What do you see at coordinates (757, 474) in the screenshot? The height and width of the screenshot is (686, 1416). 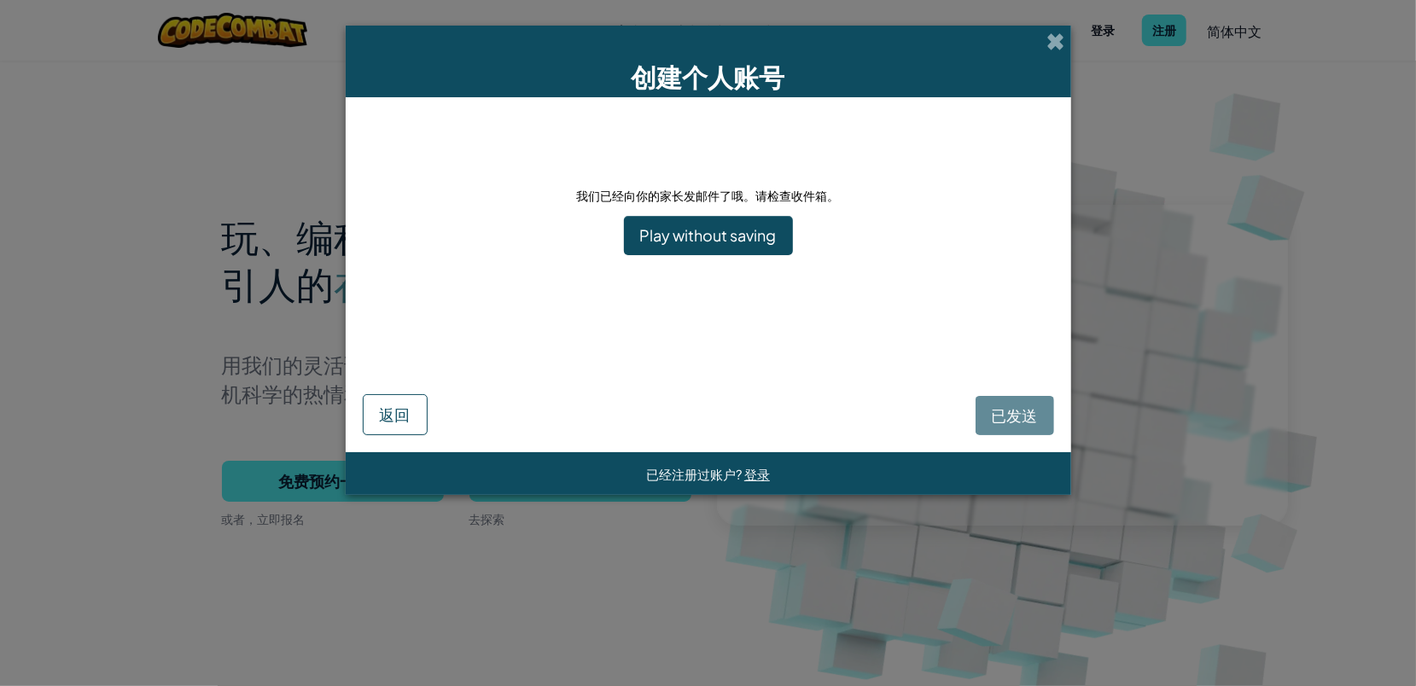 I see `span: 登录` at bounding box center [757, 474].